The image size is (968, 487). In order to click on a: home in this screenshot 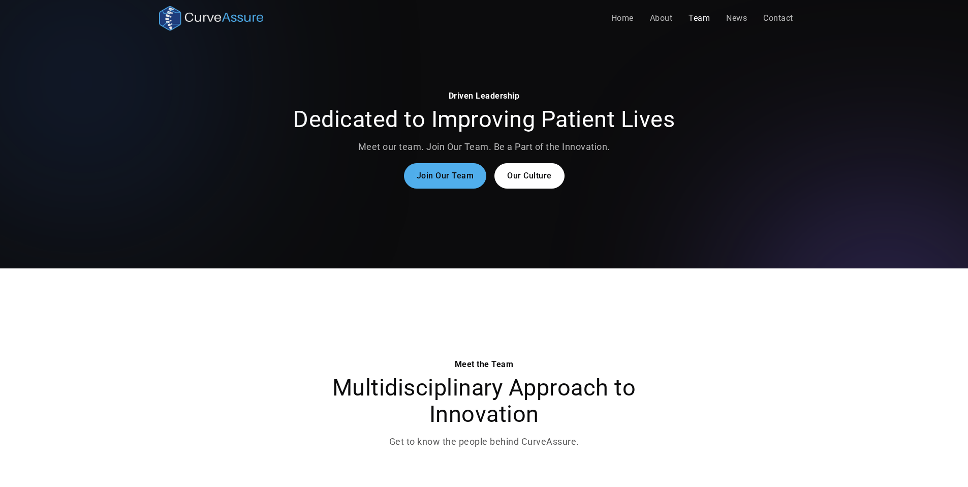, I will do `click(211, 18)`.